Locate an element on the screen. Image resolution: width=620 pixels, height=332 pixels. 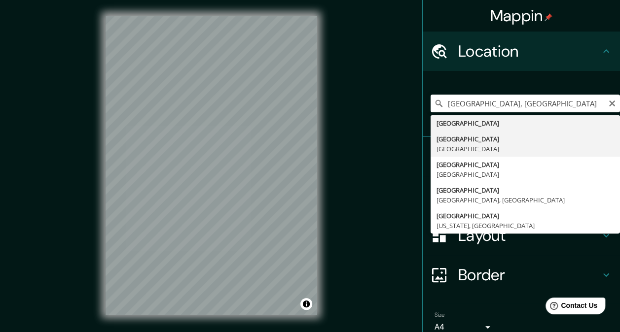
input: Pick your city or area is located at coordinates (525, 104).